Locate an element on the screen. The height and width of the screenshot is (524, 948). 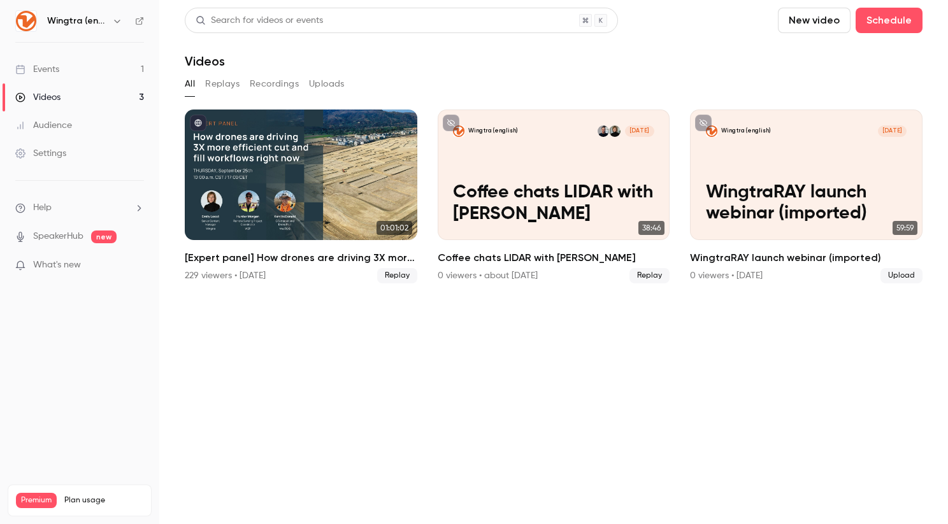
div: Videos is located at coordinates (38, 97).